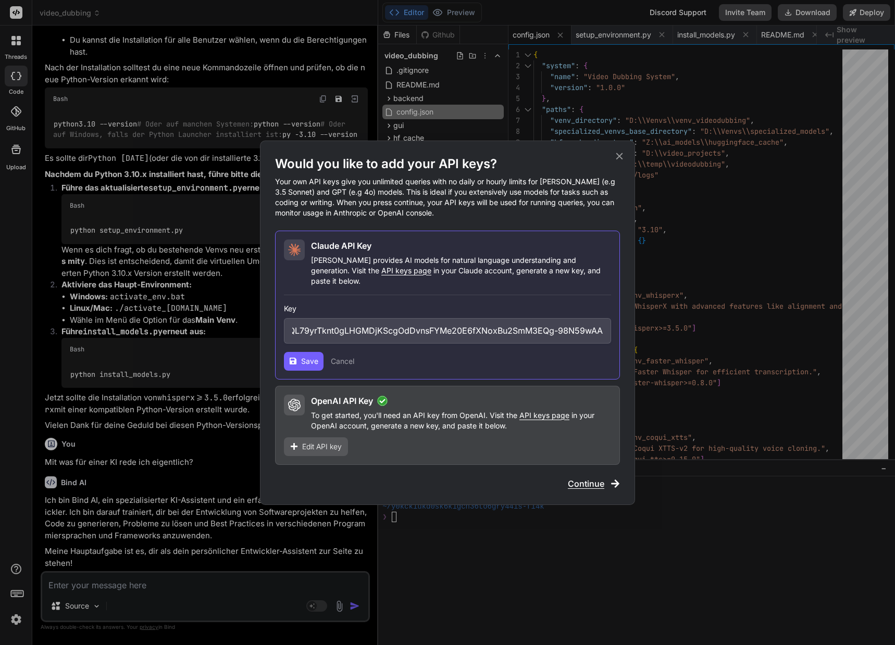 The width and height of the screenshot is (895, 645). What do you see at coordinates (447, 164) in the screenshot?
I see `h1: Would you like to add your API keys?` at bounding box center [447, 164].